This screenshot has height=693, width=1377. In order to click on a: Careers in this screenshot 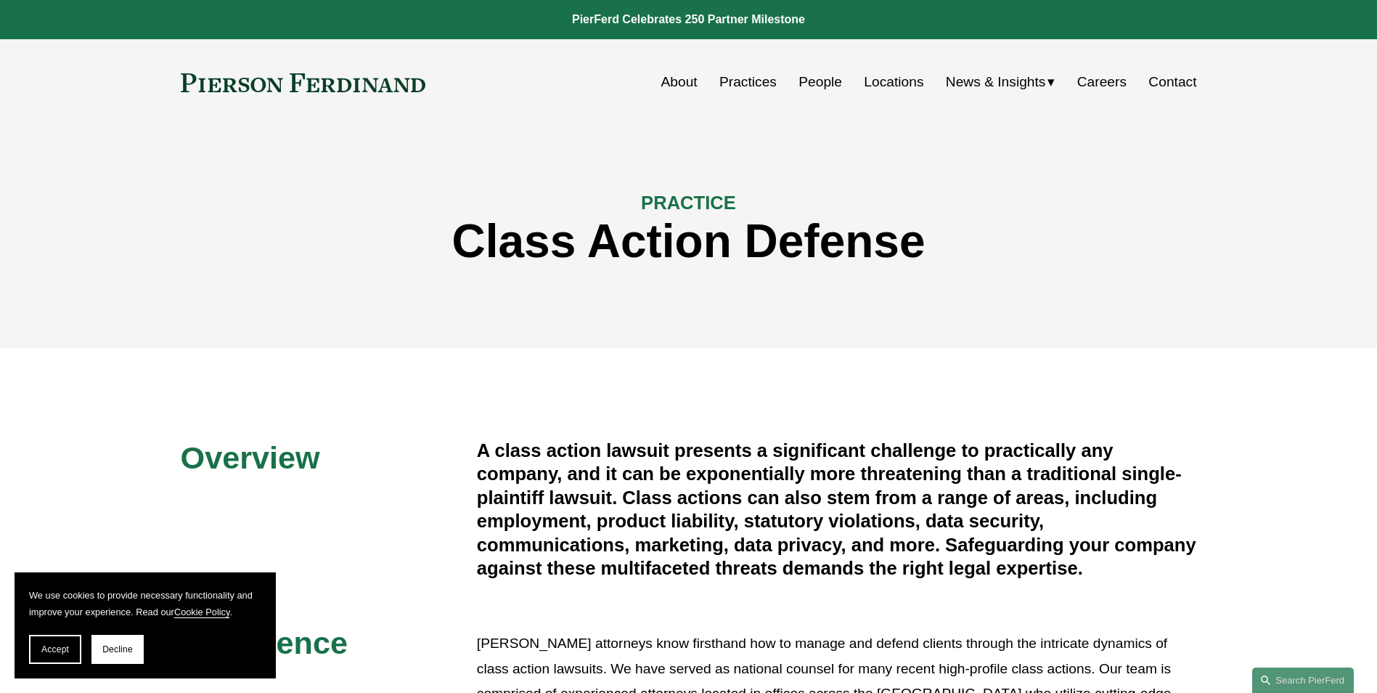, I will do `click(1102, 82)`.